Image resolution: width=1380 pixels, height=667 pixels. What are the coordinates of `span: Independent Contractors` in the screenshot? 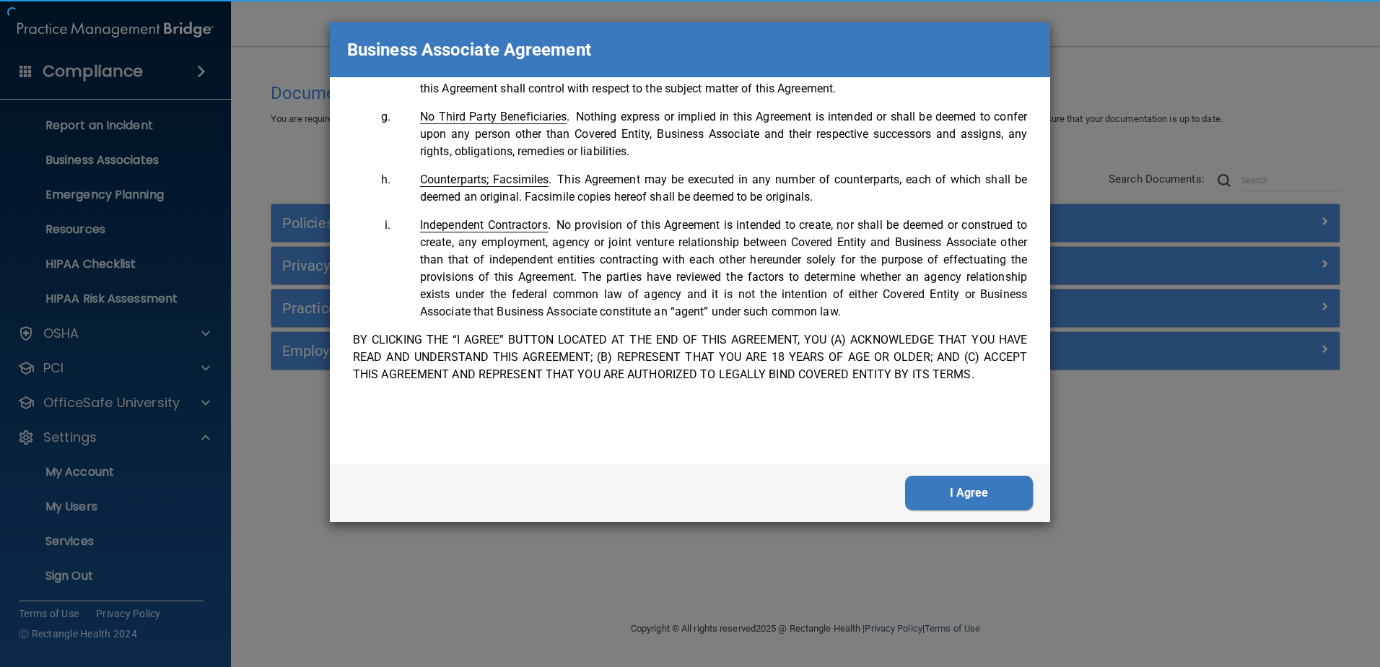 It's located at (484, 225).